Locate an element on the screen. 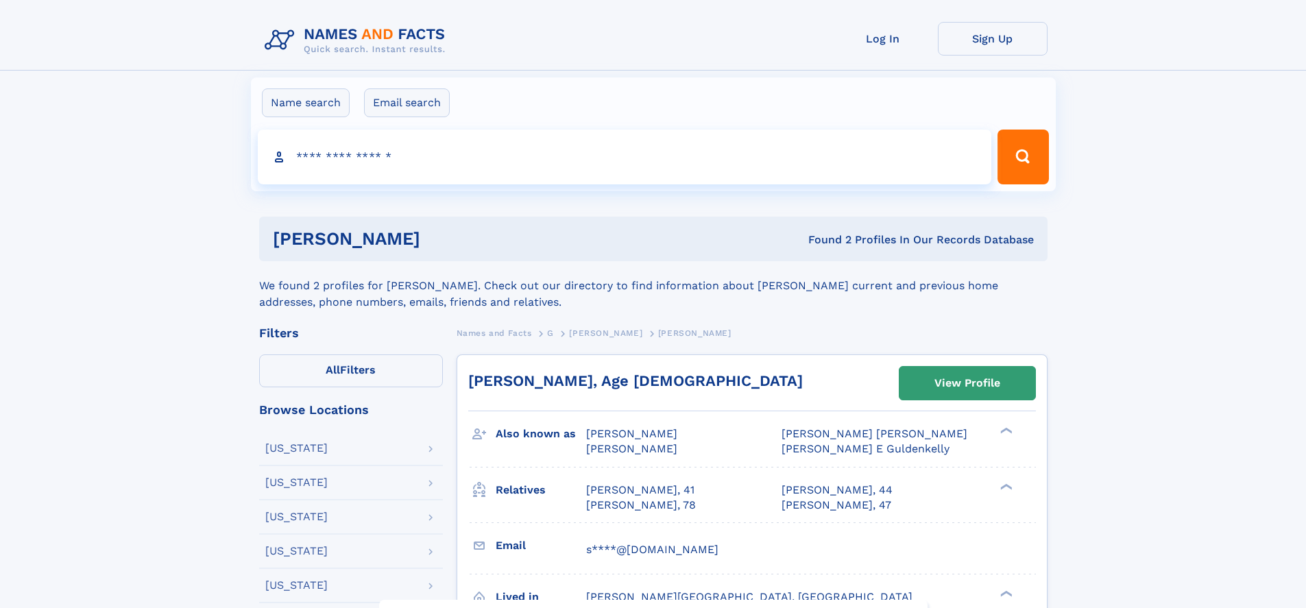 Image resolution: width=1306 pixels, height=608 pixels. span: All is located at coordinates (332, 369).